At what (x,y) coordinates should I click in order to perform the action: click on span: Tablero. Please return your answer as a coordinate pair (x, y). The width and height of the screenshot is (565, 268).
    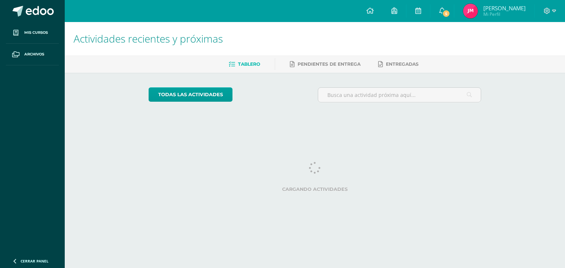
    Looking at the image, I should click on (249, 64).